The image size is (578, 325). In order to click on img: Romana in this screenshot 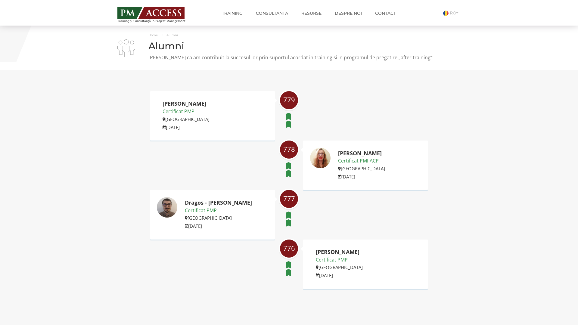, I will do `click(446, 13)`.